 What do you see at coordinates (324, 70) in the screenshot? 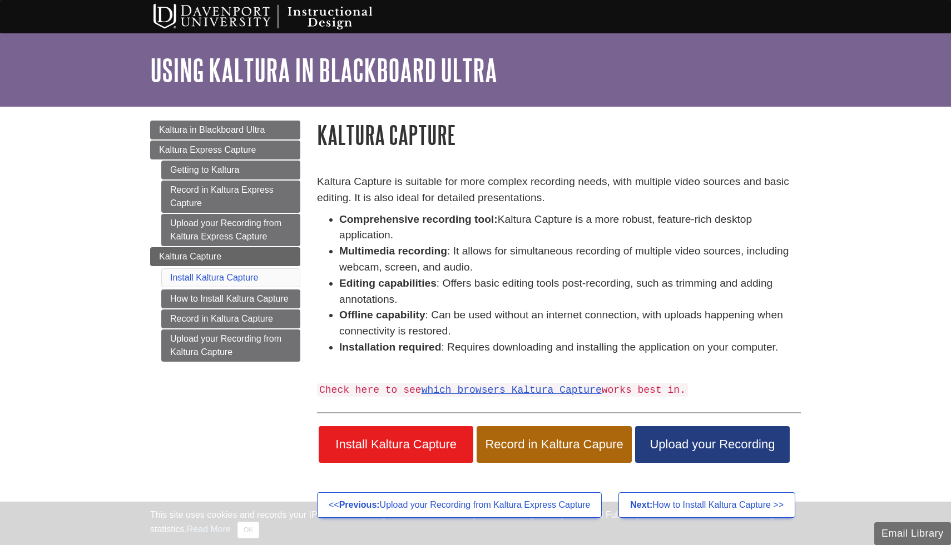
I see `a: Using Kaltura in Blackboard Ultra` at bounding box center [324, 70].